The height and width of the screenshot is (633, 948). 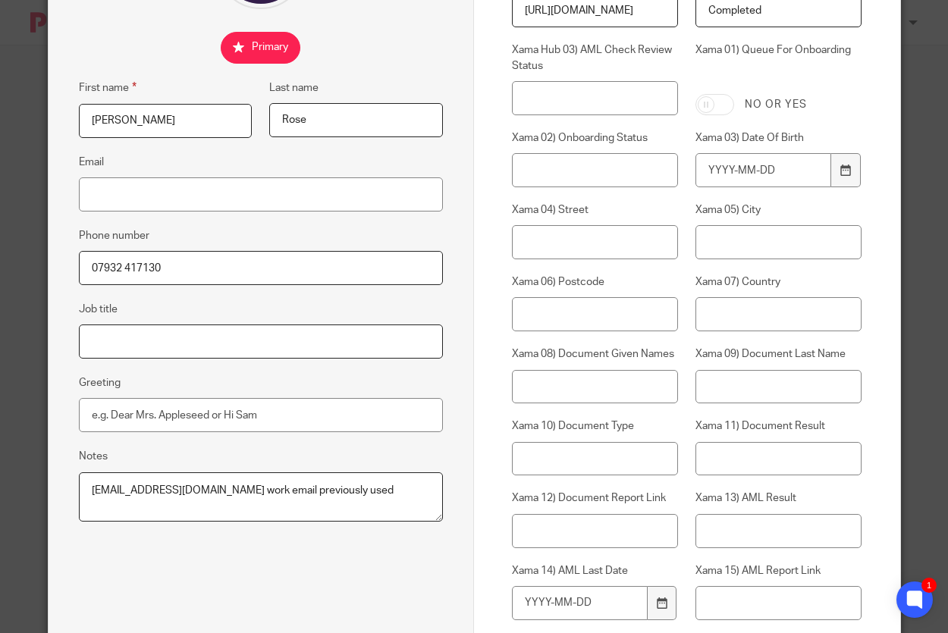 What do you see at coordinates (594, 282) in the screenshot?
I see `label: Xama 06) Postcode` at bounding box center [594, 282].